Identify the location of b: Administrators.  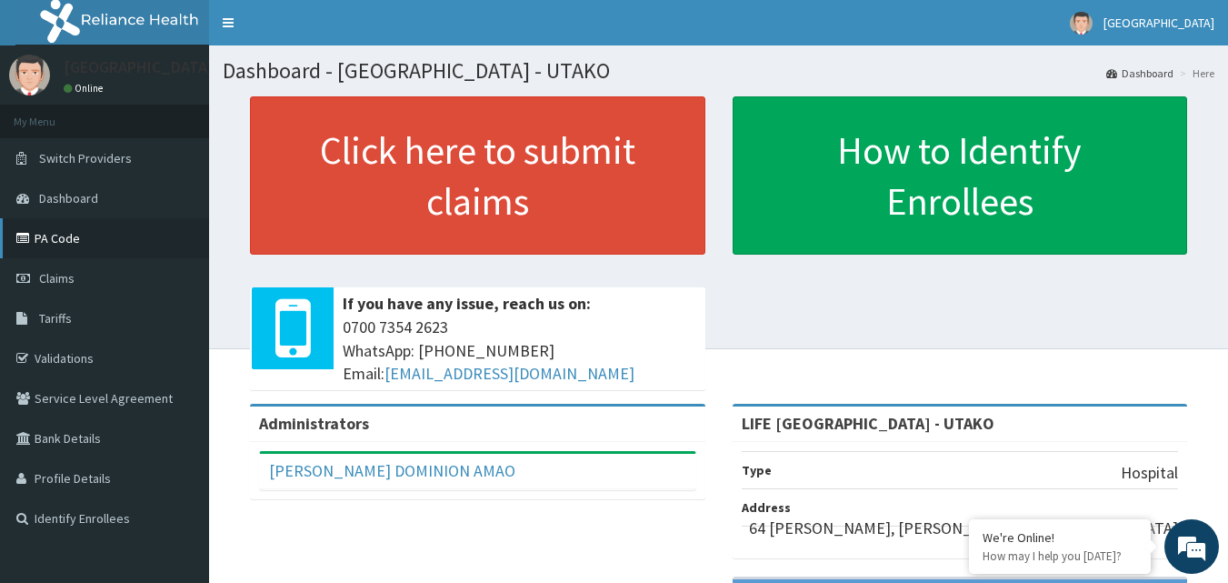
(314, 423).